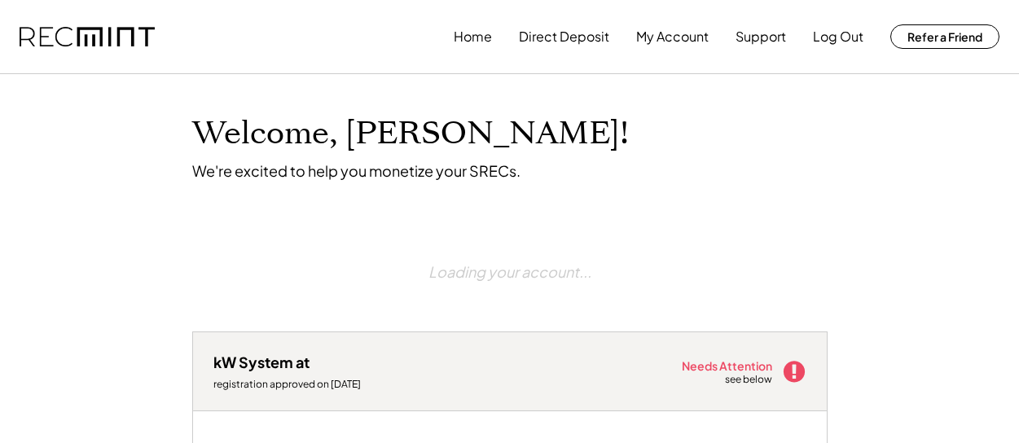 Image resolution: width=1019 pixels, height=443 pixels. Describe the element at coordinates (750, 380) in the screenshot. I see `div: see below` at that location.